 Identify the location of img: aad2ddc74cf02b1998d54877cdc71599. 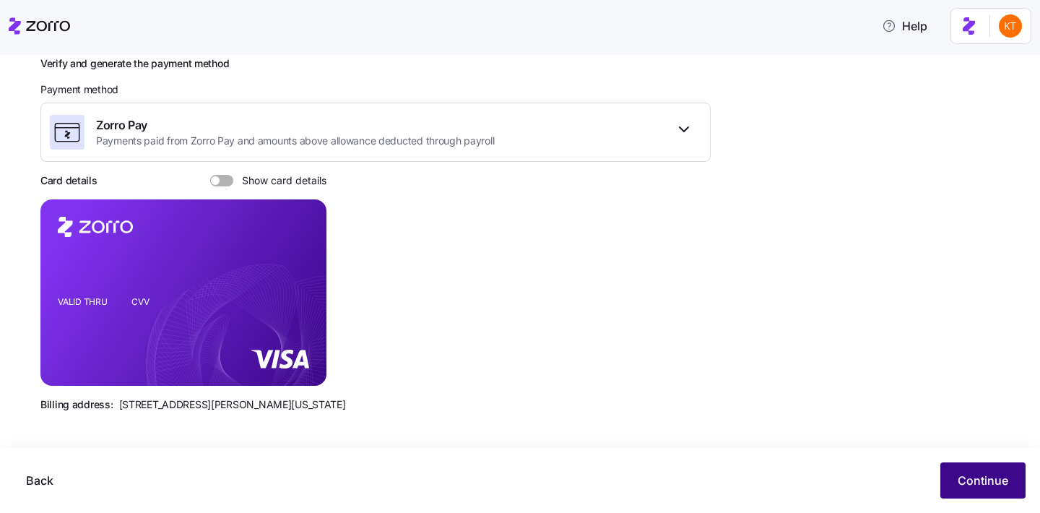
(1010, 26).